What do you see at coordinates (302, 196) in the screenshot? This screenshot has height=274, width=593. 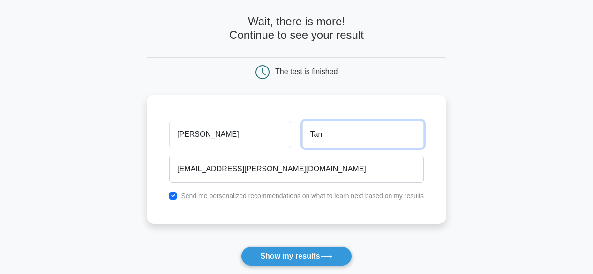 I see `label: Send me personalized recommendations on what to learn next based on my results` at bounding box center [302, 196].